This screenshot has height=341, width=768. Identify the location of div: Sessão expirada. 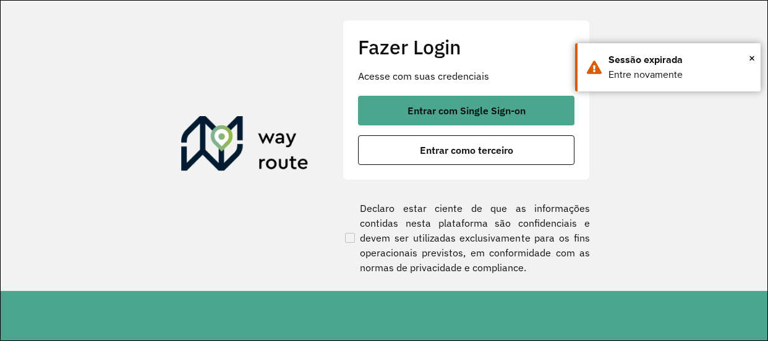
(679, 60).